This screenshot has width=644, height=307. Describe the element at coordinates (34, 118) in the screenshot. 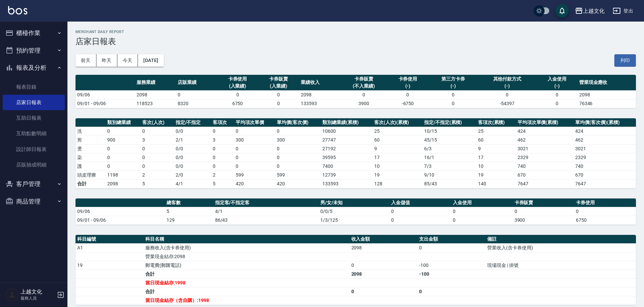

I see `a: 互助日報表` at that location.